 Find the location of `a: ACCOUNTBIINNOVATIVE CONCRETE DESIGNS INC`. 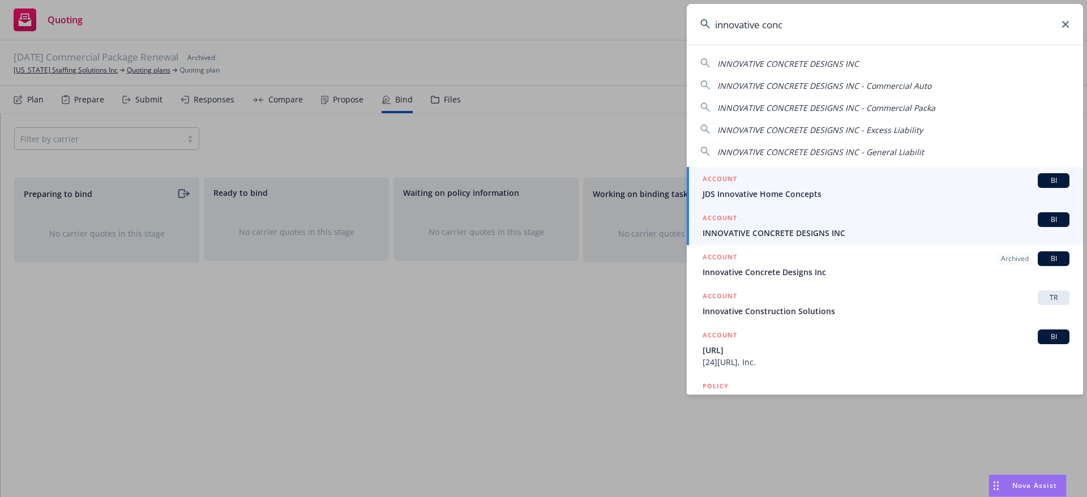

a: ACCOUNTBIINNOVATIVE CONCRETE DESIGNS INC is located at coordinates (885, 225).